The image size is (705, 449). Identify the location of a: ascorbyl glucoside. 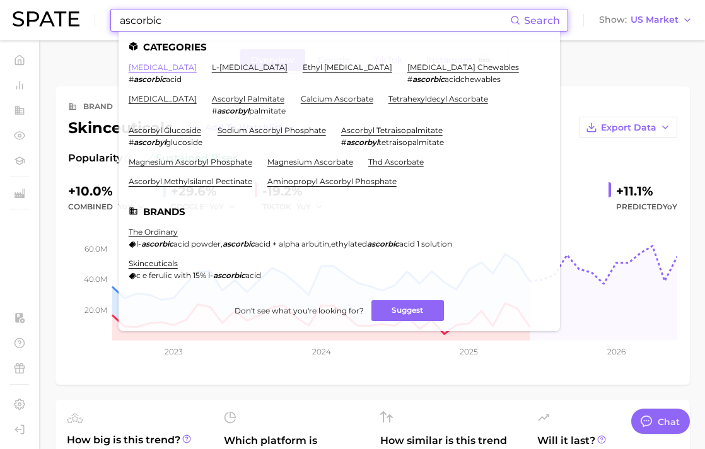
(165, 130).